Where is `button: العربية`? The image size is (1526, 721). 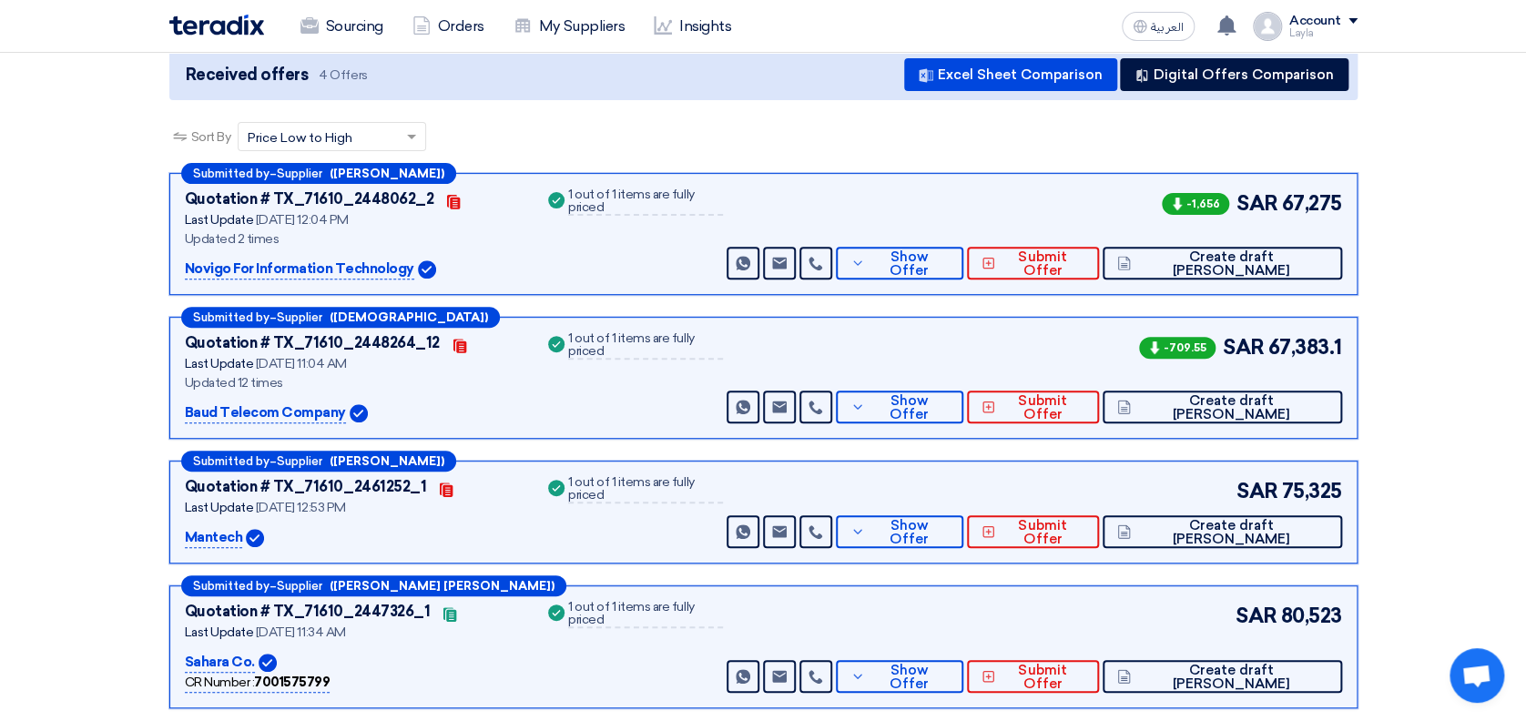
button: العربية is located at coordinates (1159, 26).